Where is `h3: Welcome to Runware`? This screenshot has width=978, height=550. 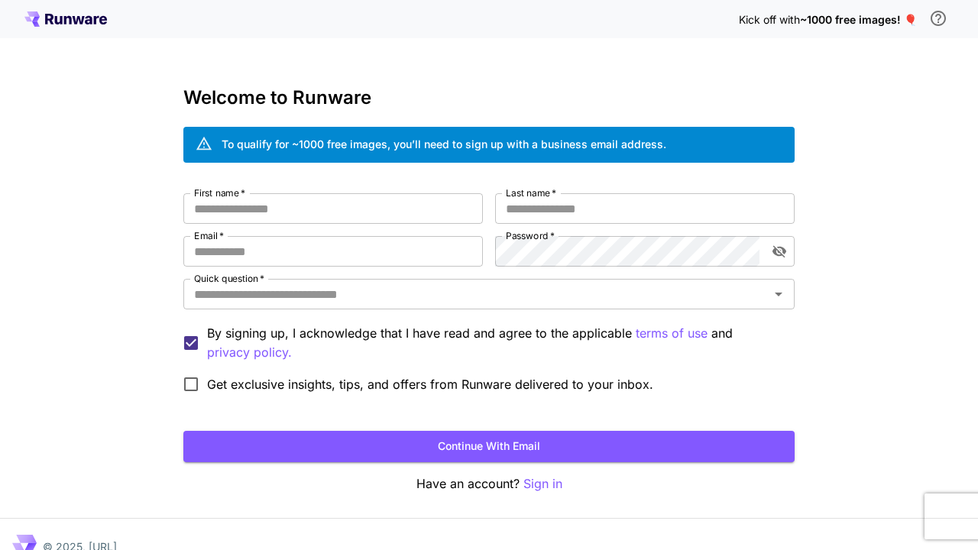
h3: Welcome to Runware is located at coordinates (489, 98).